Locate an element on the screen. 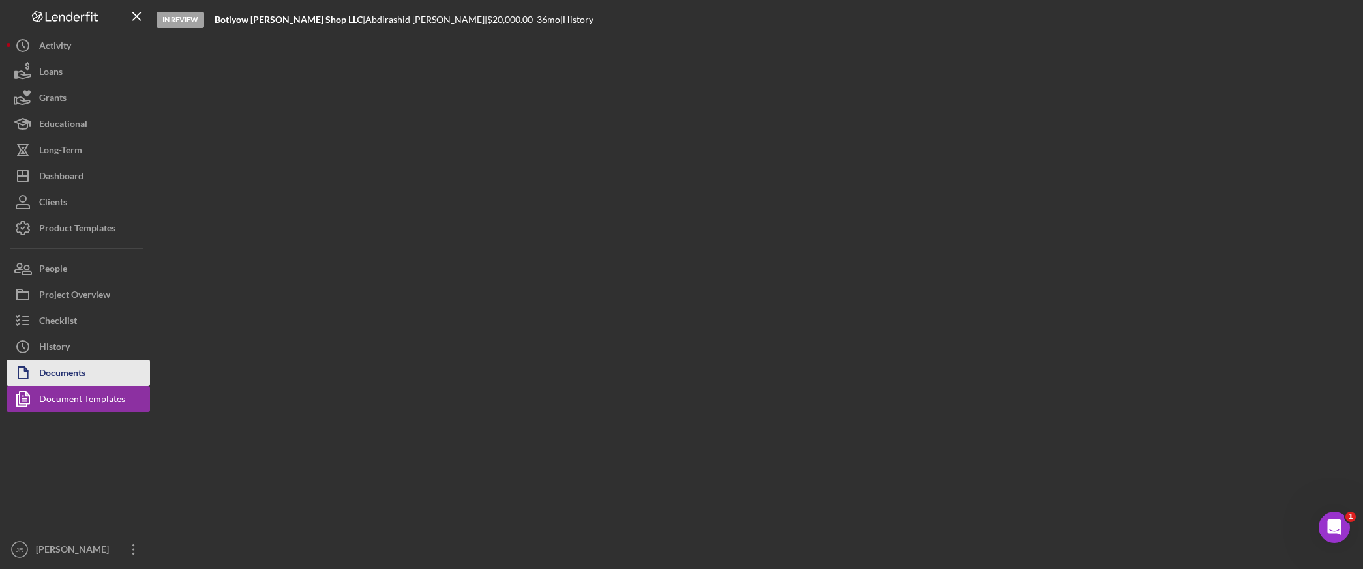 This screenshot has height=569, width=1363. div: | History is located at coordinates (576, 20).